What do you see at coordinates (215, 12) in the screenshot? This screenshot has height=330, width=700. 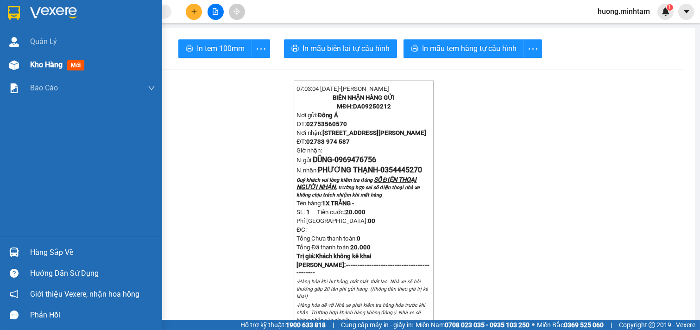 I see `button: file-add` at bounding box center [215, 12].